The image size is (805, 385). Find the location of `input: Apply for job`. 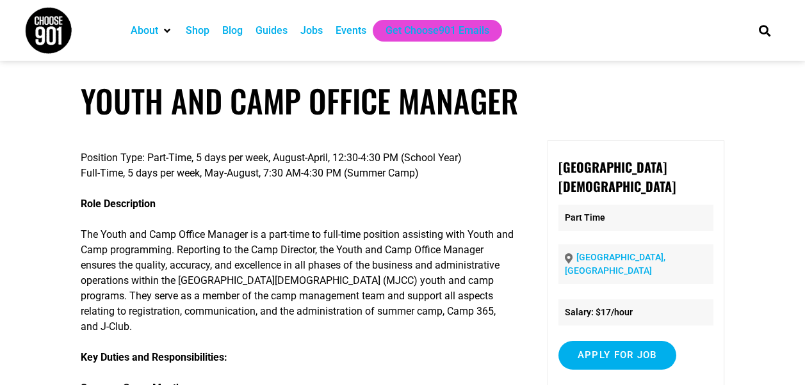

input: Apply for job is located at coordinates (617, 355).